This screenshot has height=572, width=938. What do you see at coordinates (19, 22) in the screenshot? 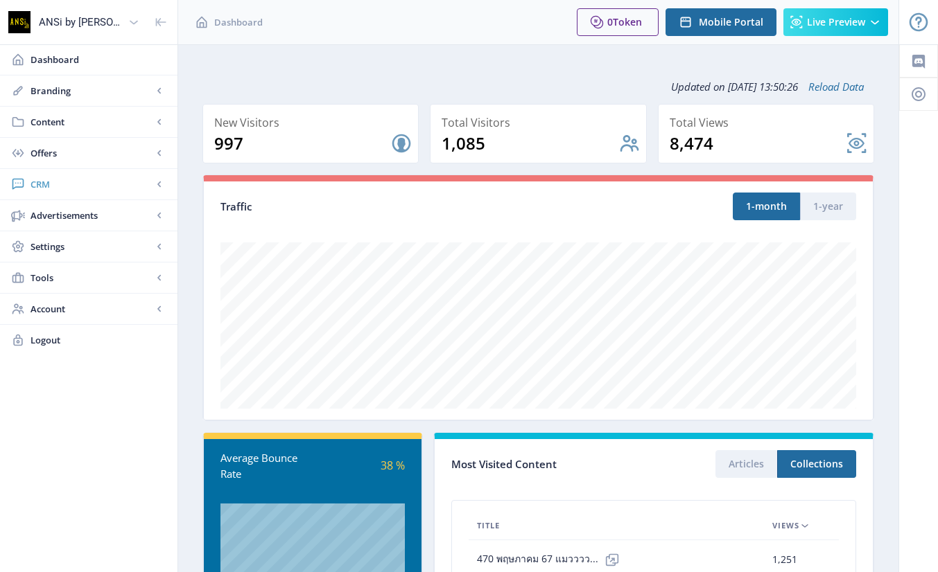
I see `img: properties.app_icon.png` at bounding box center [19, 22].